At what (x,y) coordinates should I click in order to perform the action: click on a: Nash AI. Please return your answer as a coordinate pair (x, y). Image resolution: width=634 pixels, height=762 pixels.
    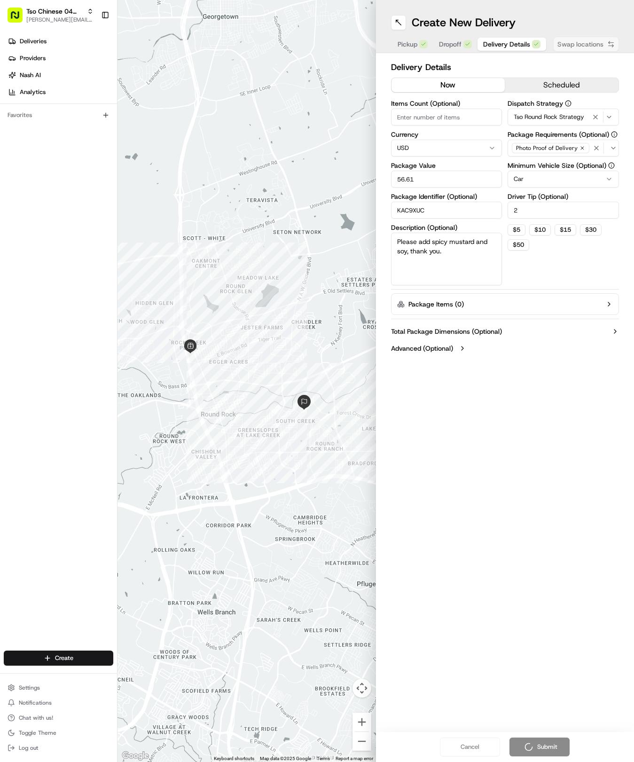
    Looking at the image, I should click on (60, 75).